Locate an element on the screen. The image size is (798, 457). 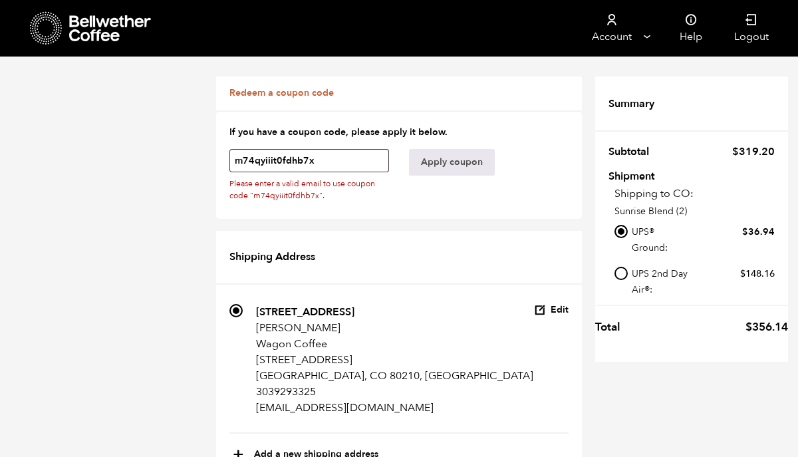
th: Total is located at coordinates (611, 327).